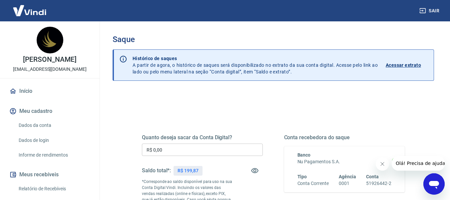 The image size is (450, 200). What do you see at coordinates (273, 39) in the screenshot?
I see `h3: Saque` at bounding box center [273, 39].